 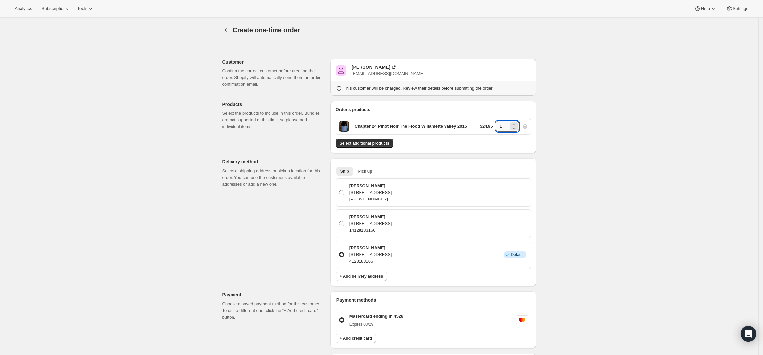 I want to click on span: + Add delivery address, so click(x=361, y=276).